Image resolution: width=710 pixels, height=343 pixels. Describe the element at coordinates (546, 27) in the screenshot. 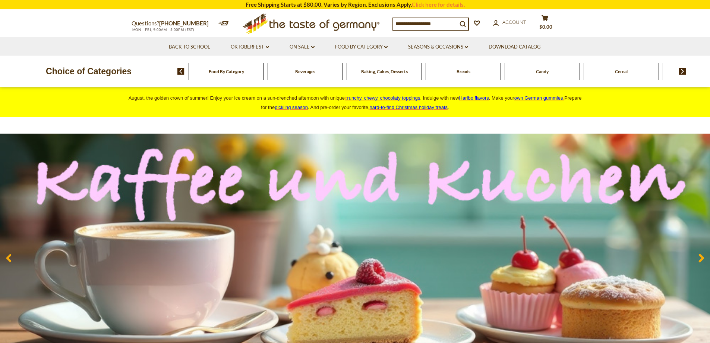

I see `span: $0.00` at that location.